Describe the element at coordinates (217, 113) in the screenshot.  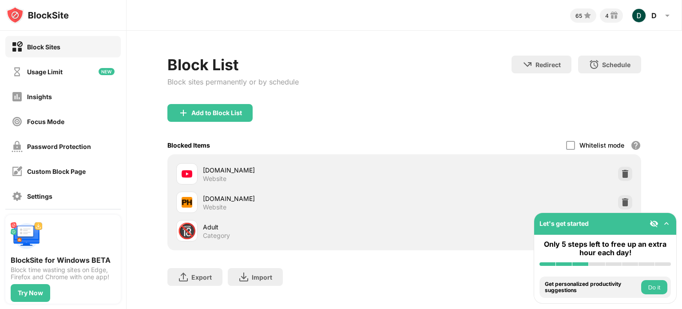
I see `div: Add to Block List` at that location.